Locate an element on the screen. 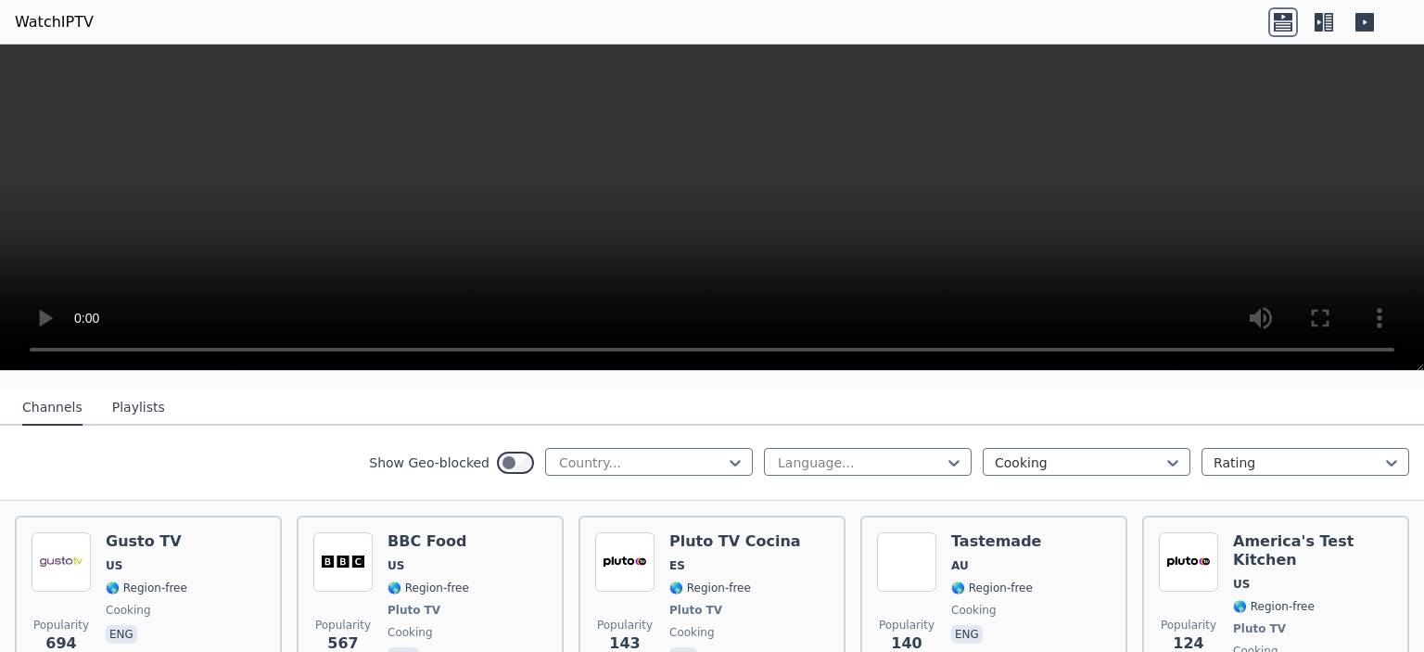  img: BBC Food is located at coordinates (343, 562).